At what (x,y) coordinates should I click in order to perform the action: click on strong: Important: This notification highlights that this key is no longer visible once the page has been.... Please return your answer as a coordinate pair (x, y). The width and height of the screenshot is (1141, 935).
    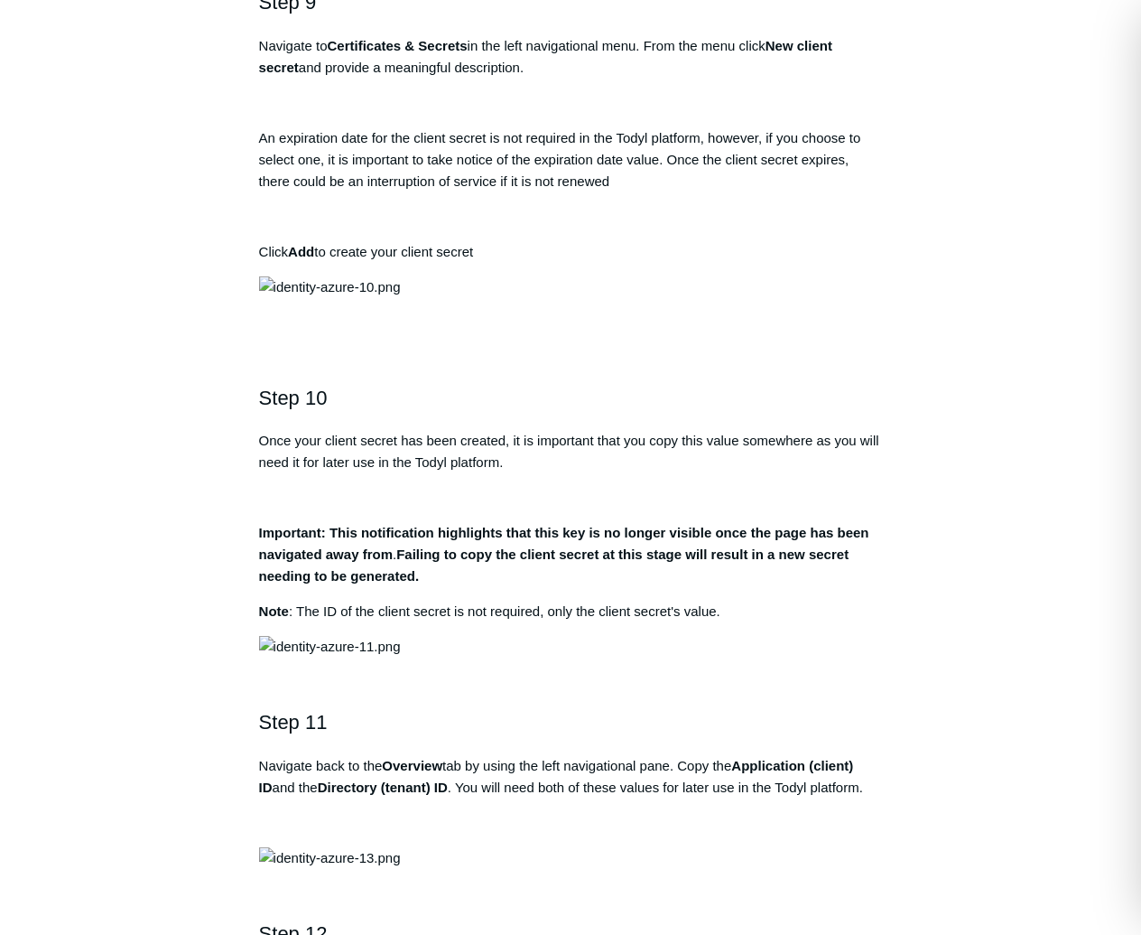
    Looking at the image, I should click on (564, 543).